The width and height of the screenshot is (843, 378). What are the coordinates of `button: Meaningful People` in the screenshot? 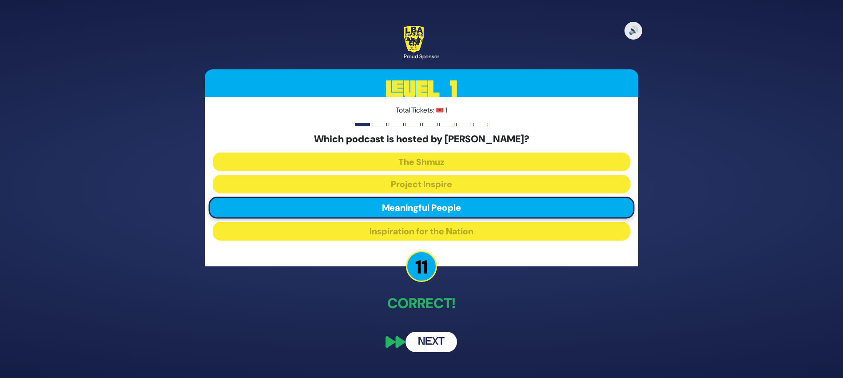 It's located at (422, 207).